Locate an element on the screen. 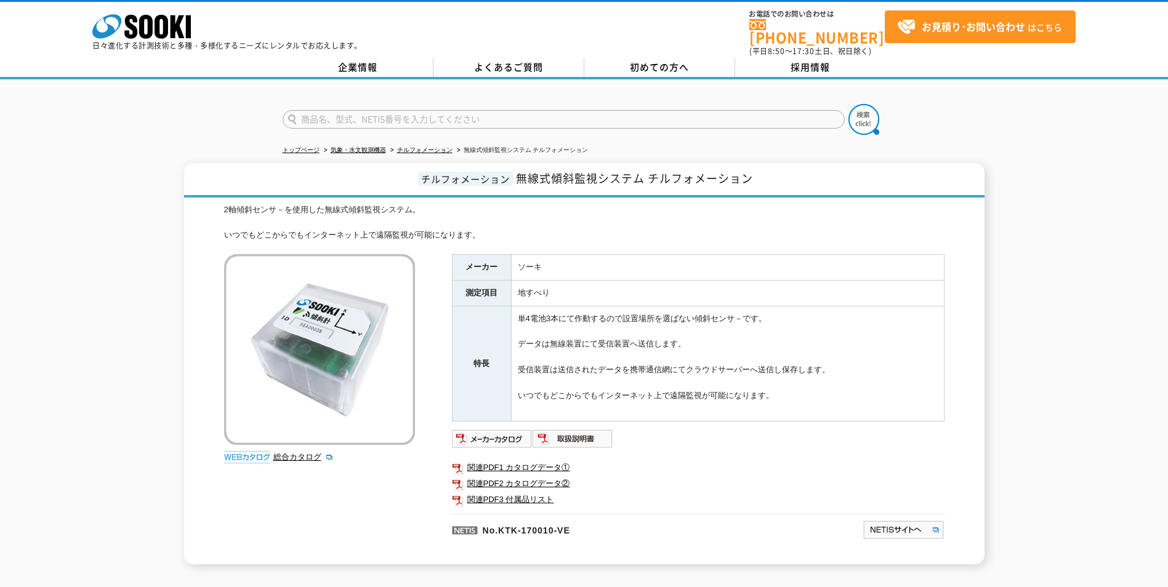 Image resolution: width=1168 pixels, height=587 pixels. a: 取扱説明書 is located at coordinates (573, 441).